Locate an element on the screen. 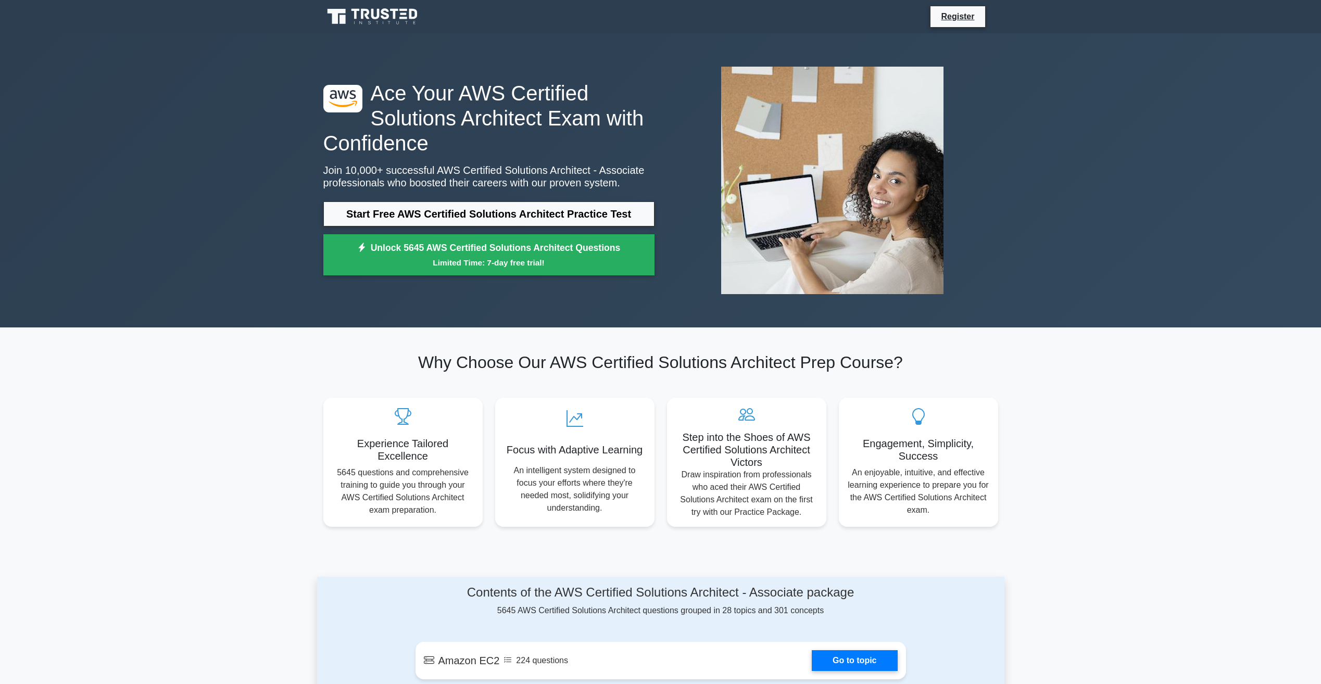  a: Register is located at coordinates (958, 16).